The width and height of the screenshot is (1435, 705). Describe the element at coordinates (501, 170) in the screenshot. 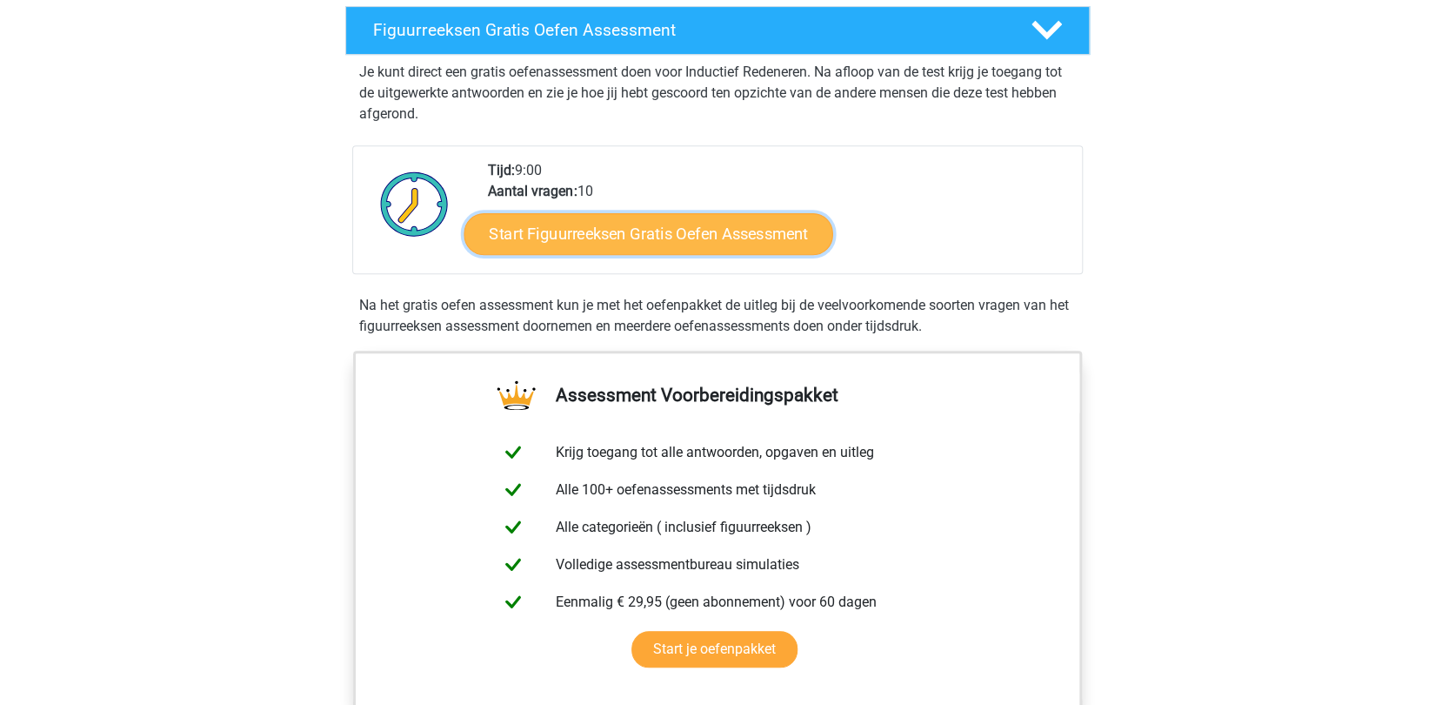

I see `b: Tijd:` at that location.